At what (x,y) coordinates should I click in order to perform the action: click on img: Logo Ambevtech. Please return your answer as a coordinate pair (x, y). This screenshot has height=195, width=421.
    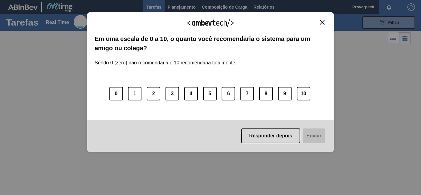
    Looking at the image, I should click on (211, 23).